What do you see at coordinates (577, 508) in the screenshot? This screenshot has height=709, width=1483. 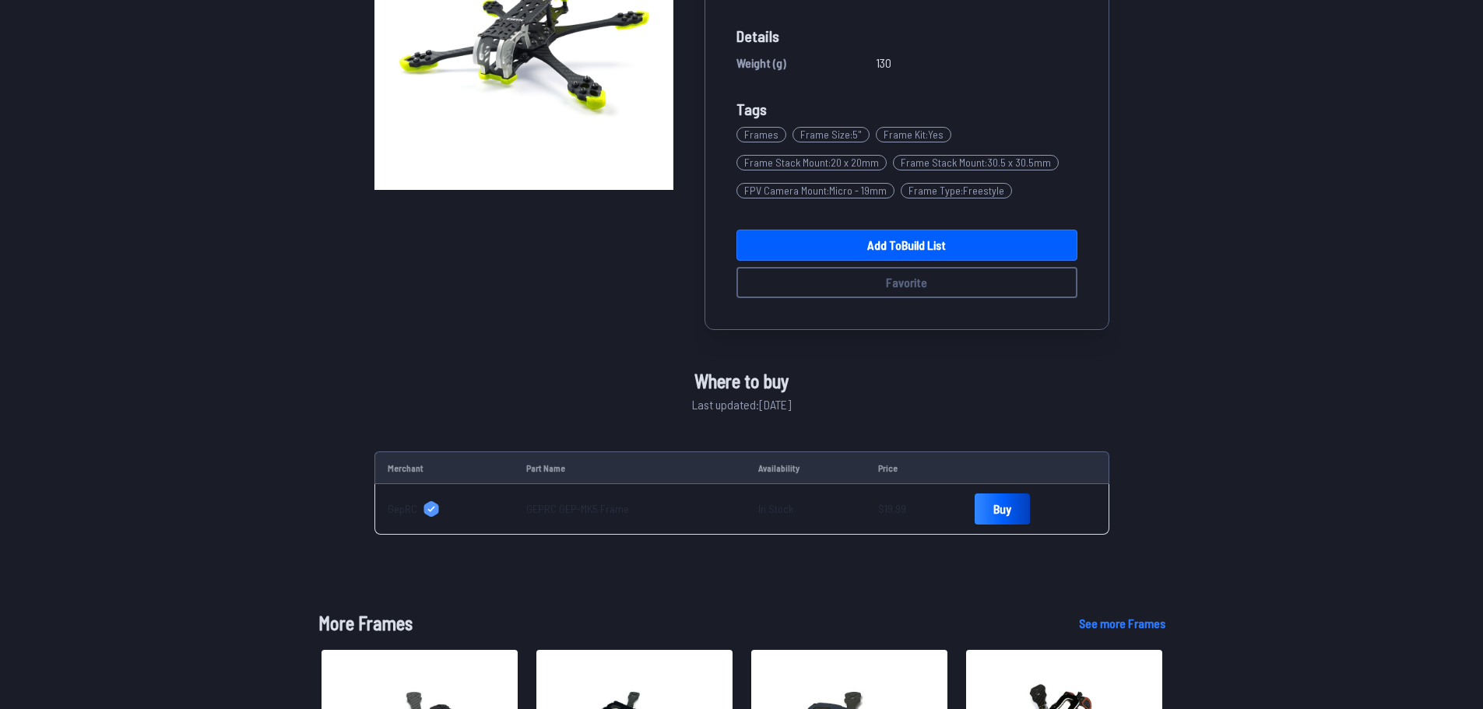 I see `a: GEPRC GEP-MK5 Frame` at bounding box center [577, 508].